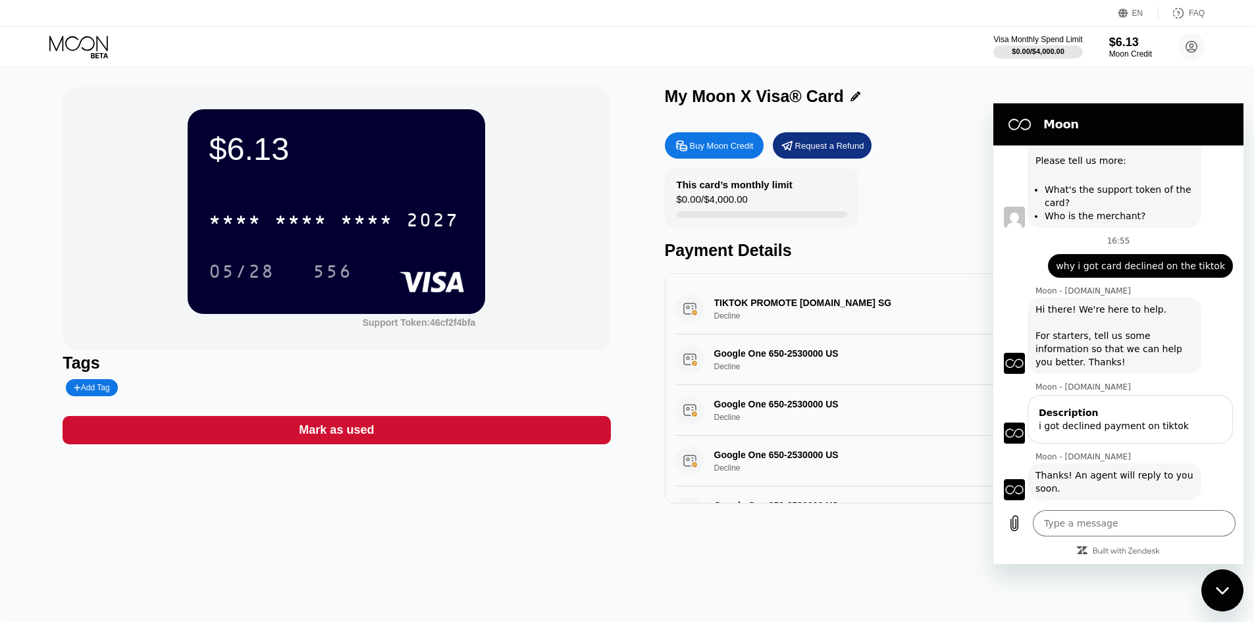  I want to click on div: This card’s monthly limit, so click(735, 184).